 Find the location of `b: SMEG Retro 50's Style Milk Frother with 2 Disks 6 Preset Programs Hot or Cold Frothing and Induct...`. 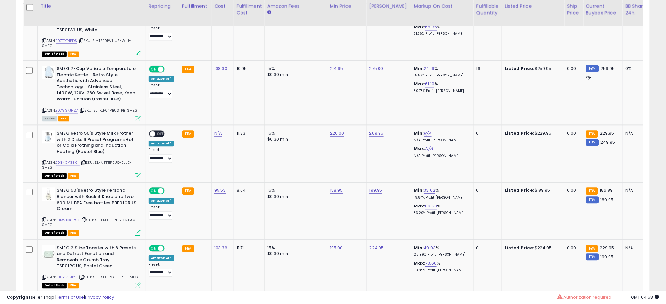

b: SMEG Retro 50's Style Milk Frother with 2 Disks 6 Preset Programs Hot or Cold Frothing and Induct... is located at coordinates (97, 143).